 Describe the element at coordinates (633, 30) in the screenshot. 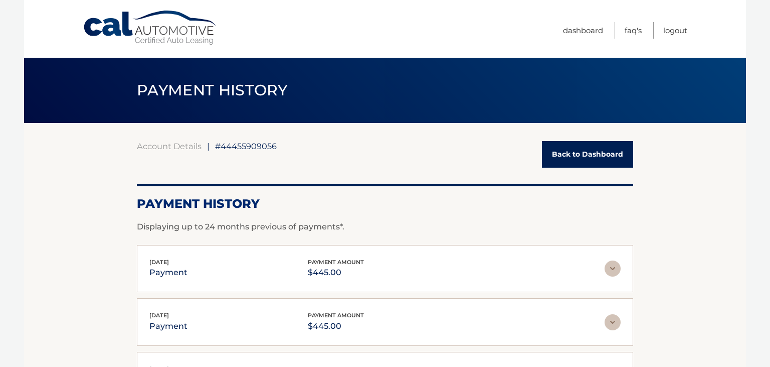

I see `a: FAQ's` at that location.